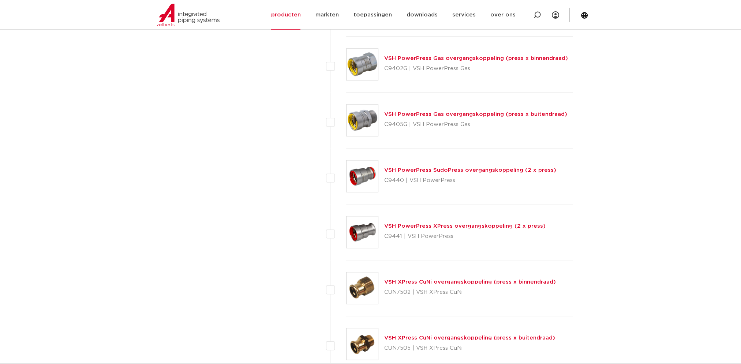 This screenshot has width=741, height=364. Describe the element at coordinates (465, 237) in the screenshot. I see `p: C9441 | VSH PowerPress` at that location.